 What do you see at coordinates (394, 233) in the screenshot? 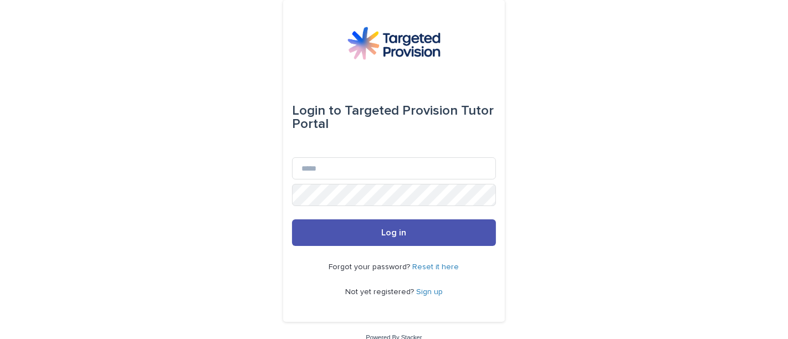
I see `span: Log in` at bounding box center [394, 233].